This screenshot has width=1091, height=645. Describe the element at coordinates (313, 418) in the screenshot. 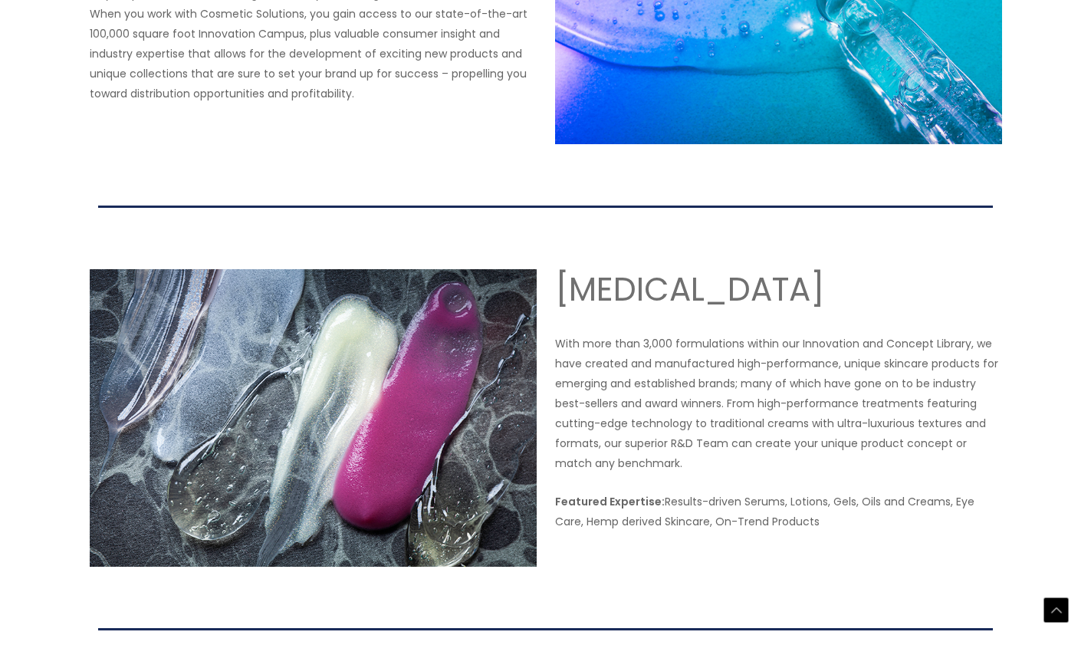

I see `img: Innovation Skin Care Image` at that location.